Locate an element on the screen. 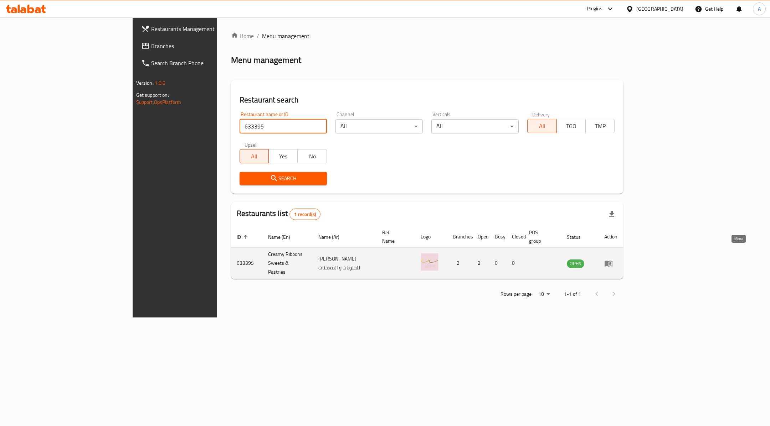 The width and height of the screenshot is (770, 426). span: Branches is located at coordinates (203, 46).